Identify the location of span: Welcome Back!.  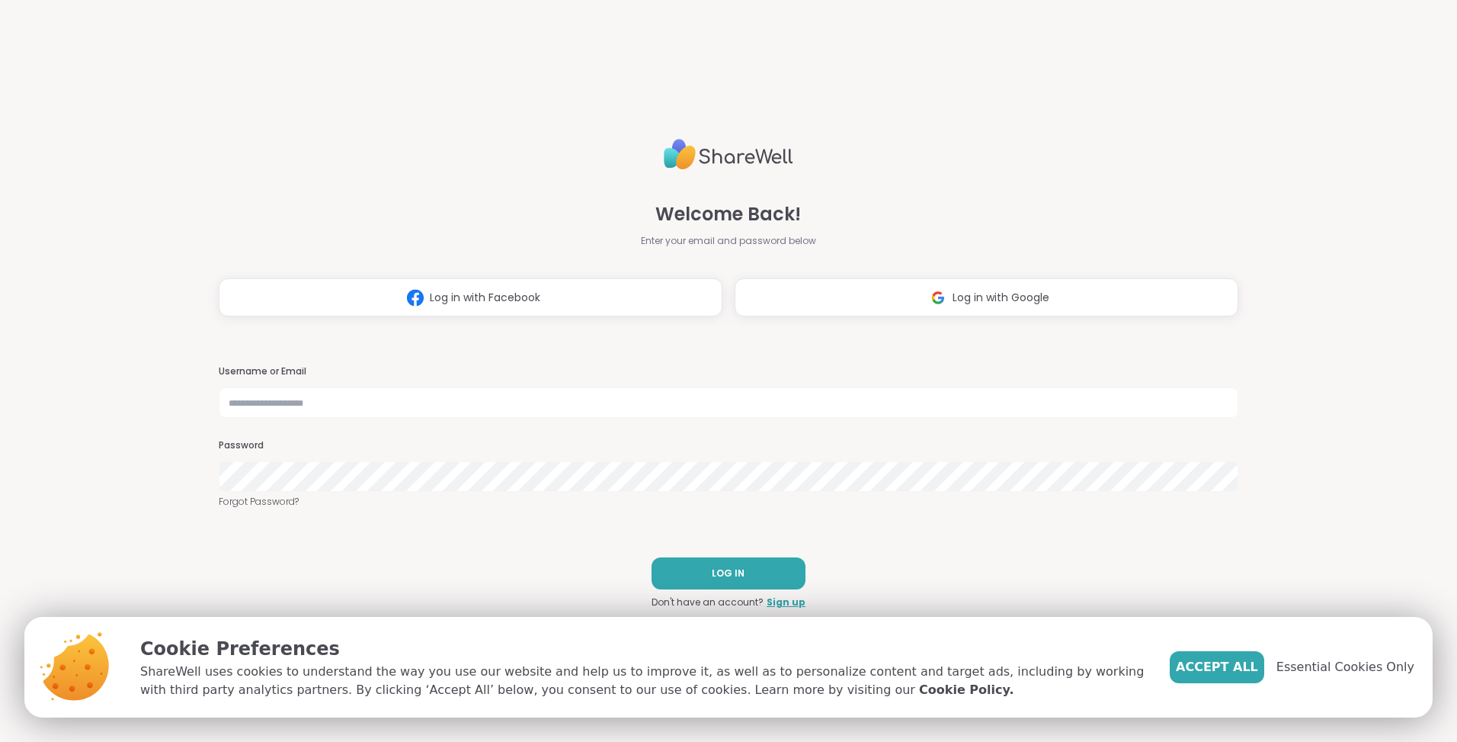
(728, 214).